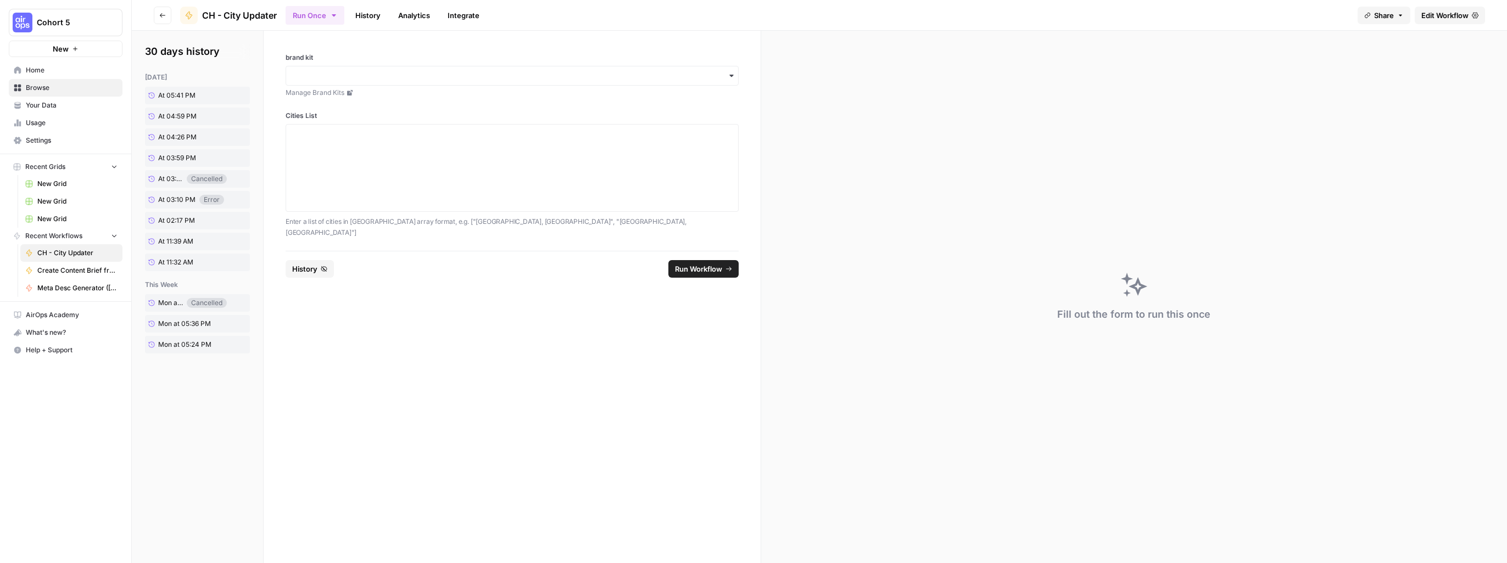  Describe the element at coordinates (414, 15) in the screenshot. I see `a: Analytics` at that location.